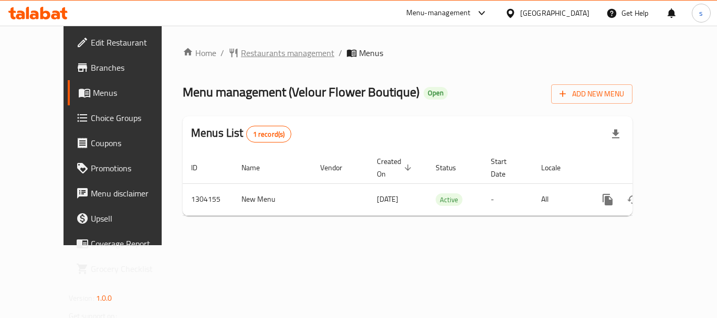 This screenshot has width=717, height=318. I want to click on button: Change Status, so click(633, 200).